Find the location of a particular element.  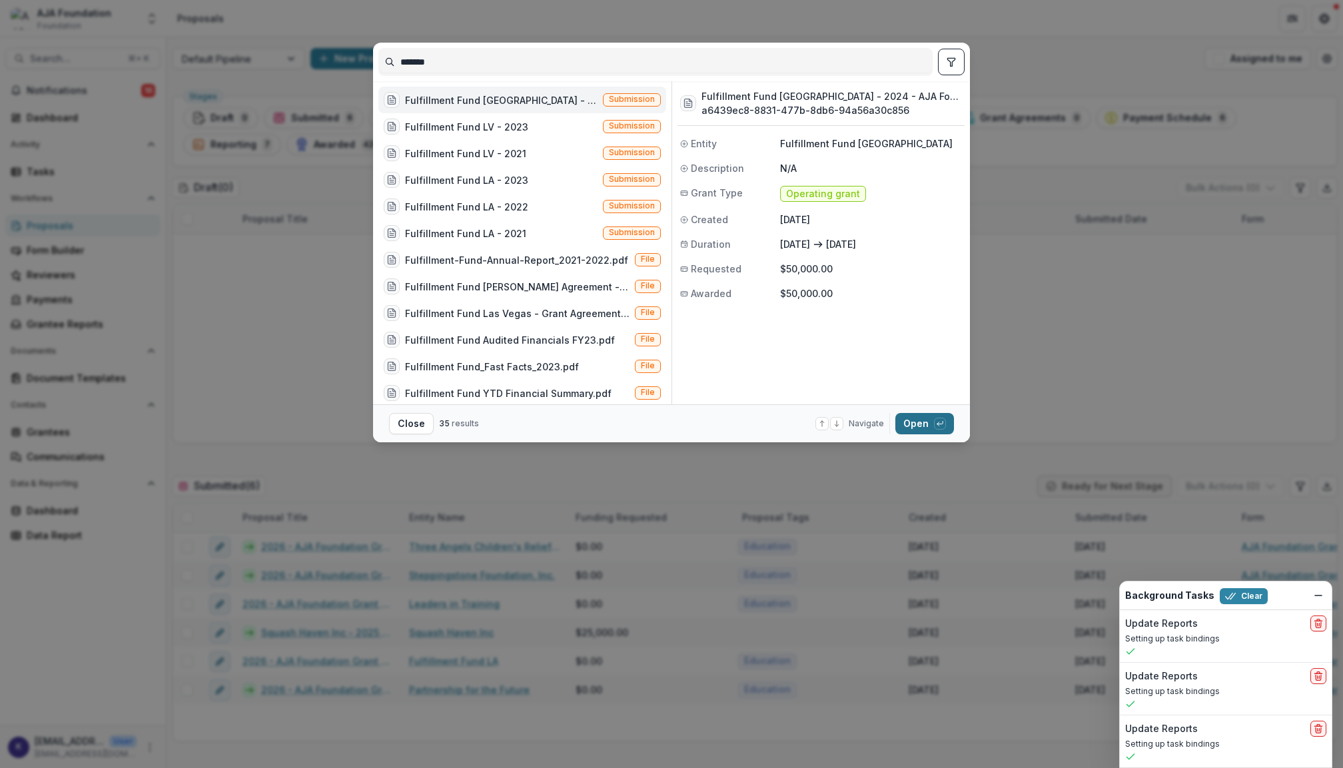

span: Description is located at coordinates (718, 168).